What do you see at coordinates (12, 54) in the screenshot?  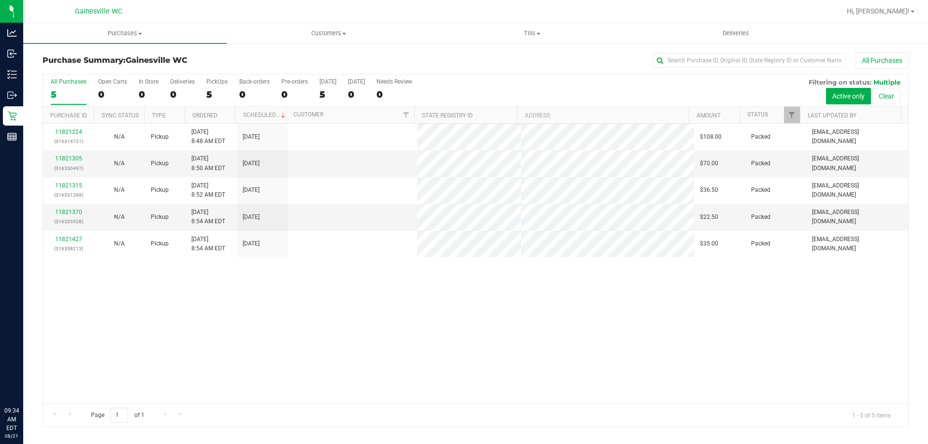 I see `inline-svg: Inbound` at bounding box center [12, 54].